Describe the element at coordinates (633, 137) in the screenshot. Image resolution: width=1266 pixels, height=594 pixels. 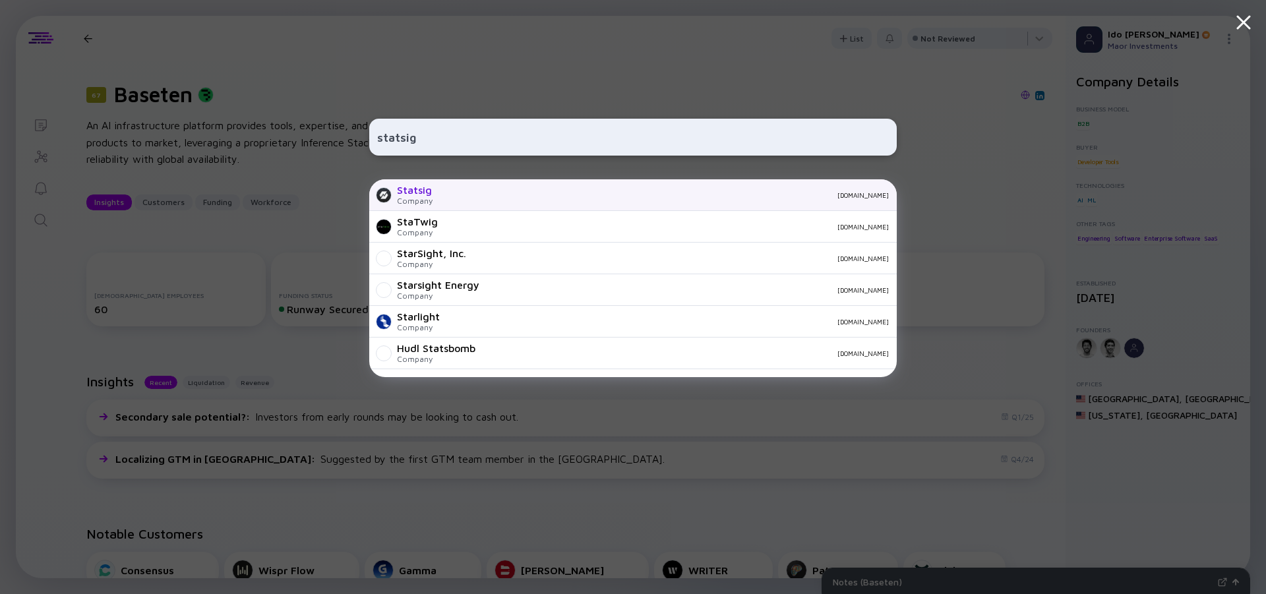
I see `input: Search Company or Investor...` at that location.